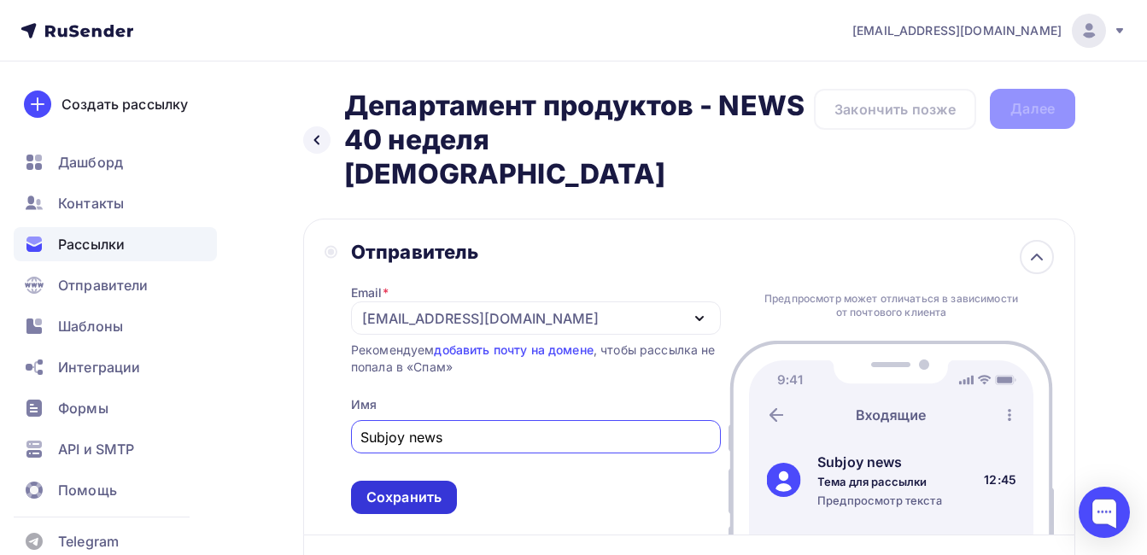 The width and height of the screenshot is (1147, 555). I want to click on span: Отправители, so click(103, 285).